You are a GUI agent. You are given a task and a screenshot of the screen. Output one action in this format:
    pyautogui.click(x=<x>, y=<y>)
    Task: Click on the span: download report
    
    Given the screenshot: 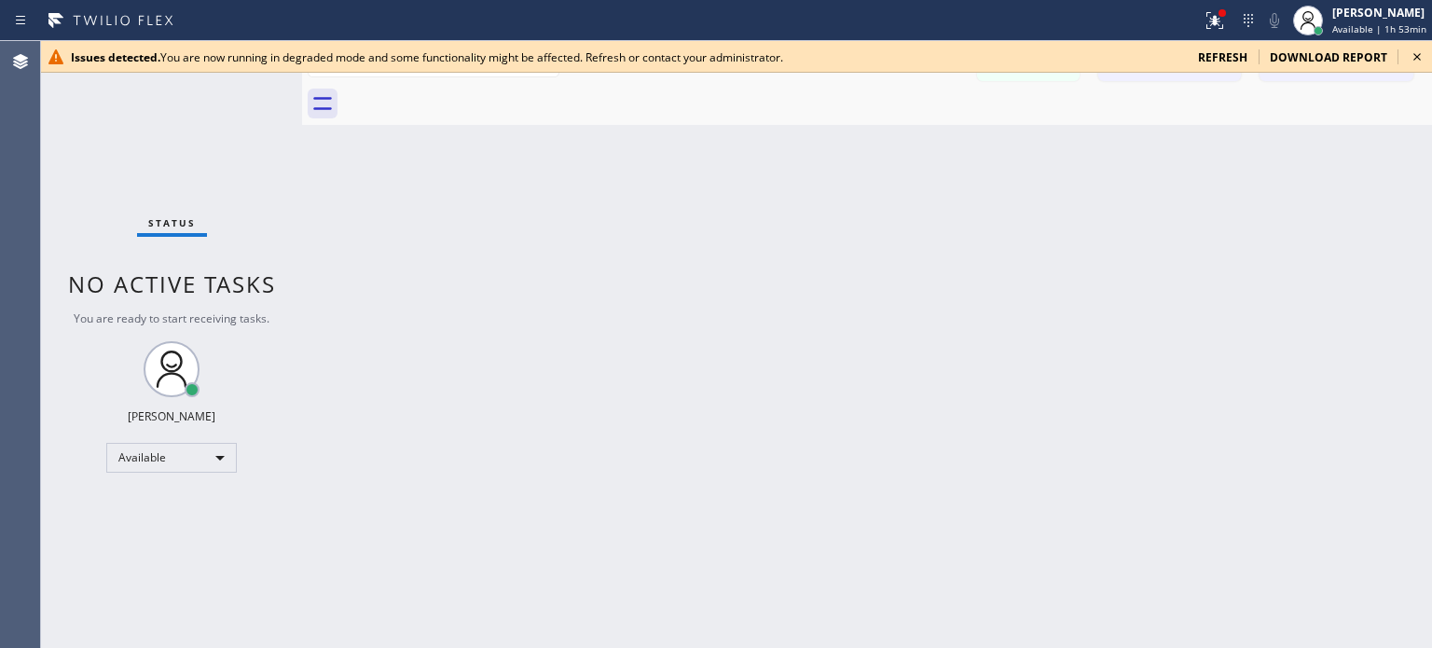 What is the action you would take?
    pyautogui.click(x=1329, y=57)
    